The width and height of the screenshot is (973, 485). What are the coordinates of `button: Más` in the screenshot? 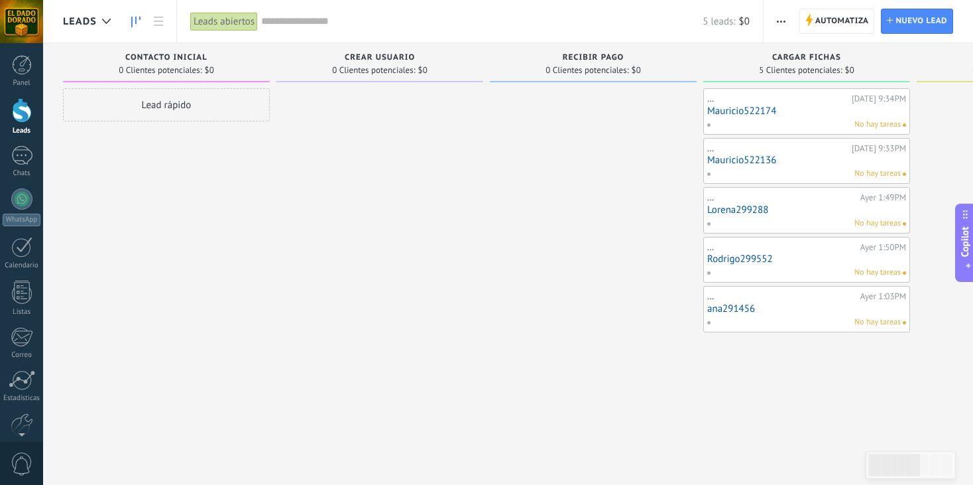 It's located at (781, 21).